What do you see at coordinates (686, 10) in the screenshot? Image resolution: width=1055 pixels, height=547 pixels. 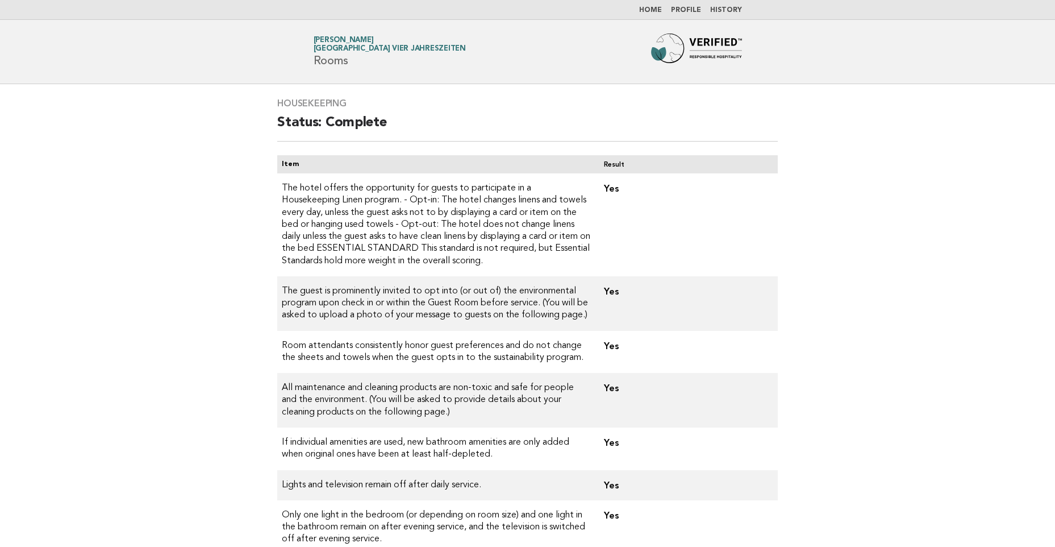 I see `a: Profile` at bounding box center [686, 10].